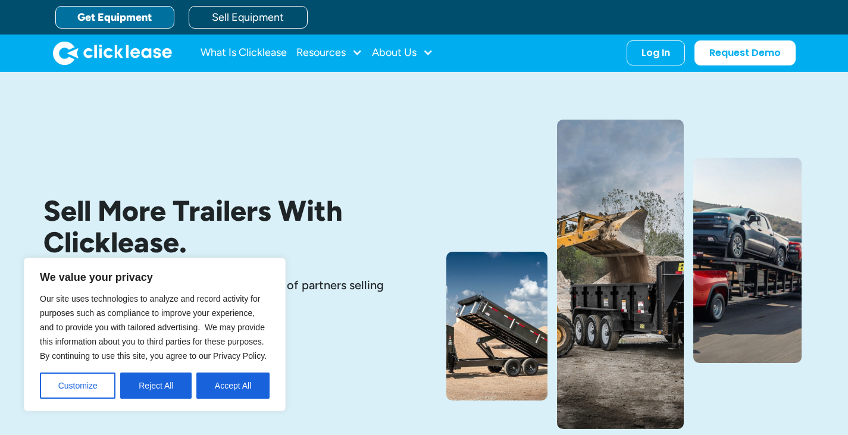 The image size is (848, 435). What do you see at coordinates (745, 53) in the screenshot?
I see `a: Request Demo` at bounding box center [745, 53].